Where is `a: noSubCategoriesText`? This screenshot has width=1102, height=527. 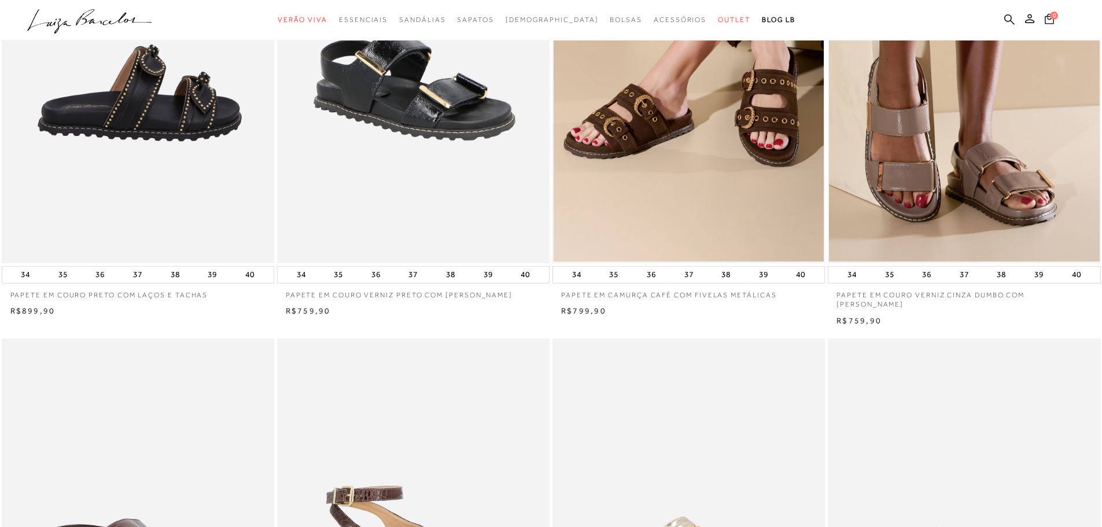
a: noSubCategoriesText is located at coordinates (552, 20).